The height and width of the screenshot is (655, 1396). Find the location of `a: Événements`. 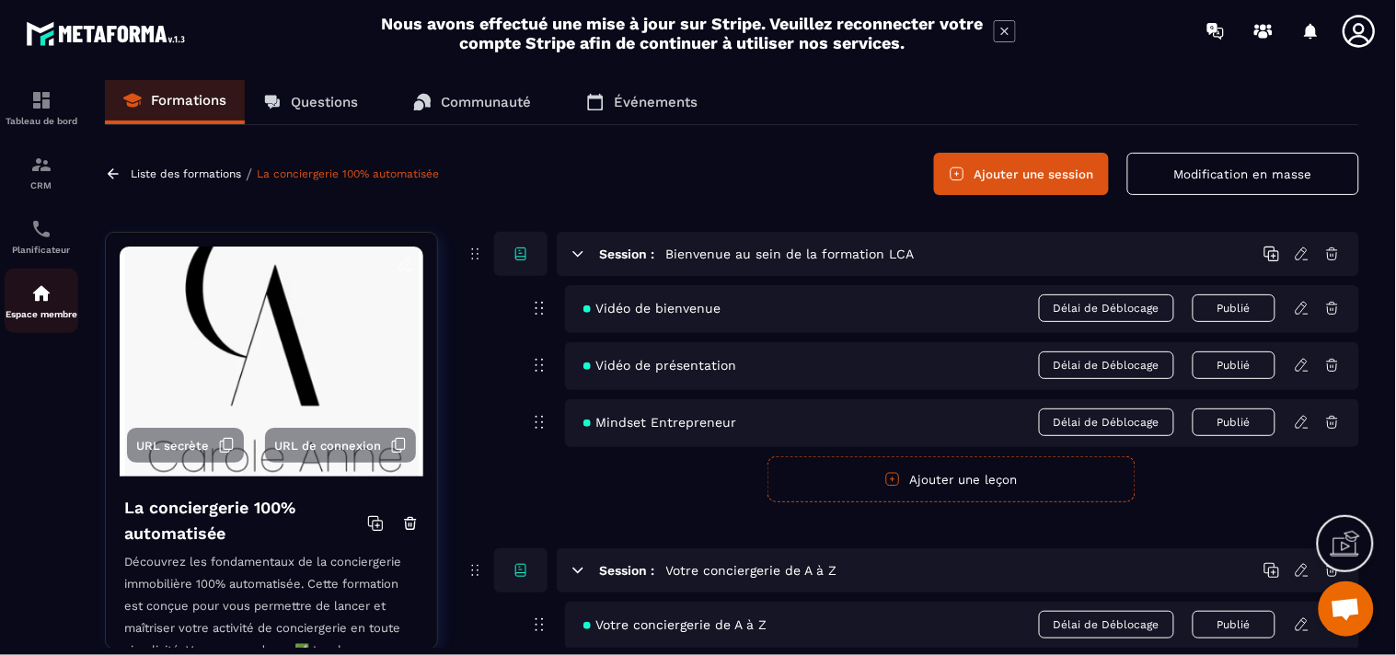

a: Événements is located at coordinates (641, 102).